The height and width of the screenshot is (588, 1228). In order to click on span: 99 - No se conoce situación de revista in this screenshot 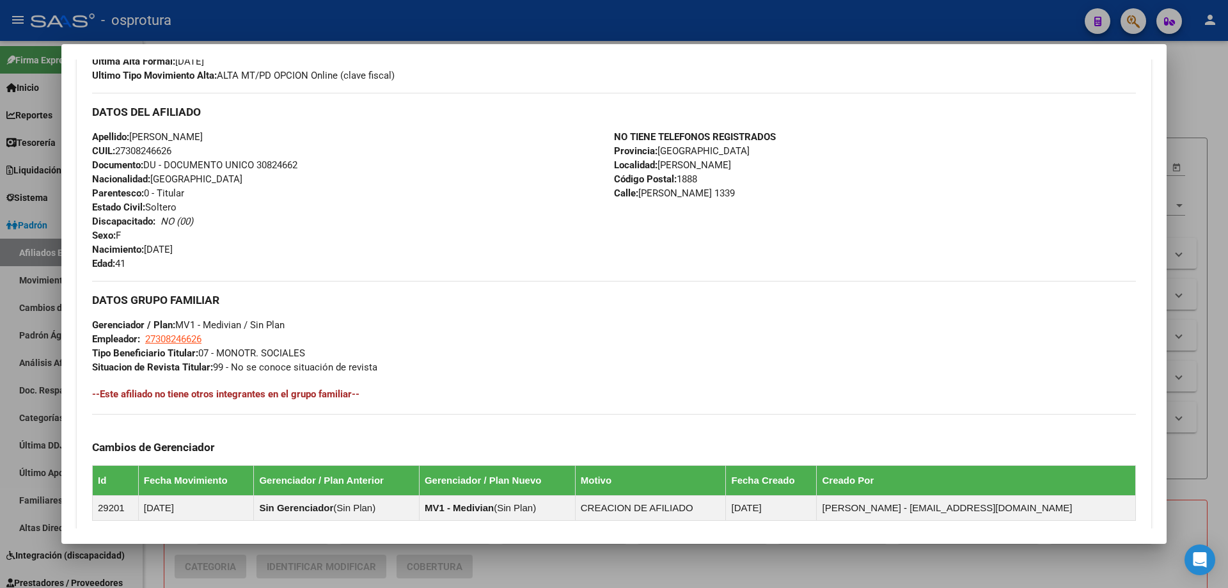, I will do `click(235, 367)`.